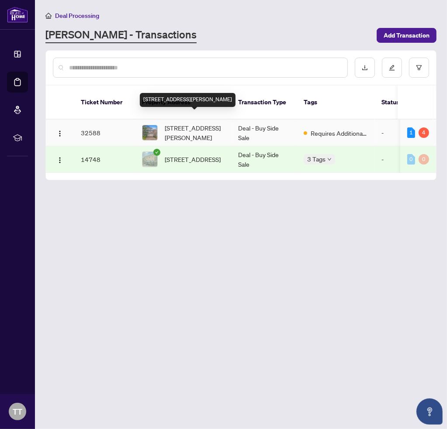  What do you see at coordinates (406, 35) in the screenshot?
I see `span: Add Transaction` at bounding box center [406, 35].